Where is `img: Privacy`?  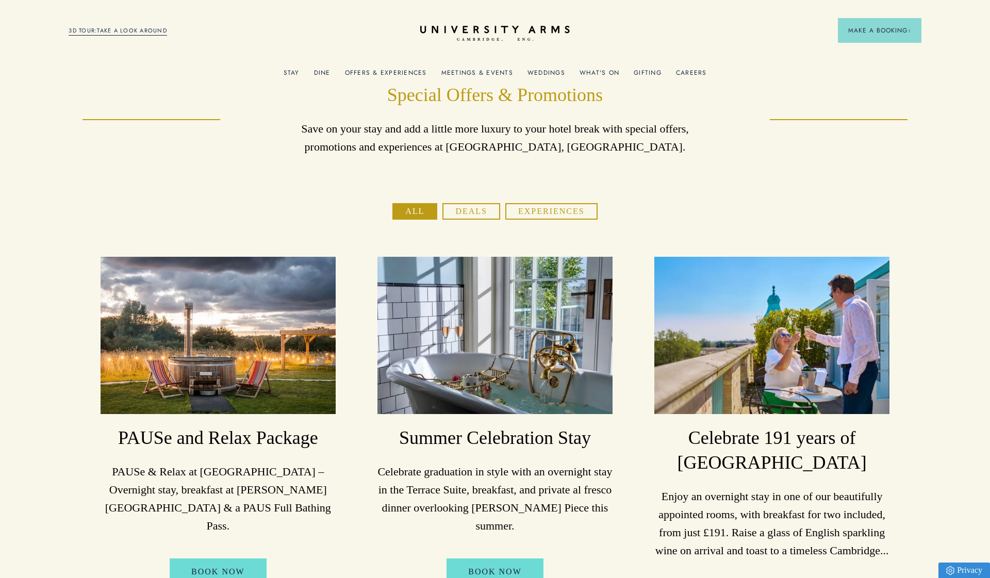 img: Privacy is located at coordinates (950, 570).